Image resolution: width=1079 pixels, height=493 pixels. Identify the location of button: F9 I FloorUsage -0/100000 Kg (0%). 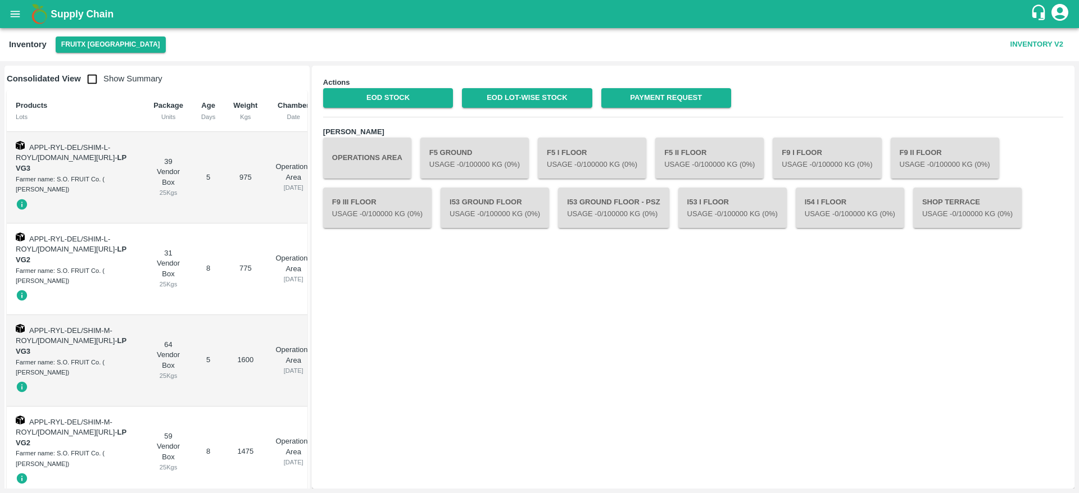
(827, 158).